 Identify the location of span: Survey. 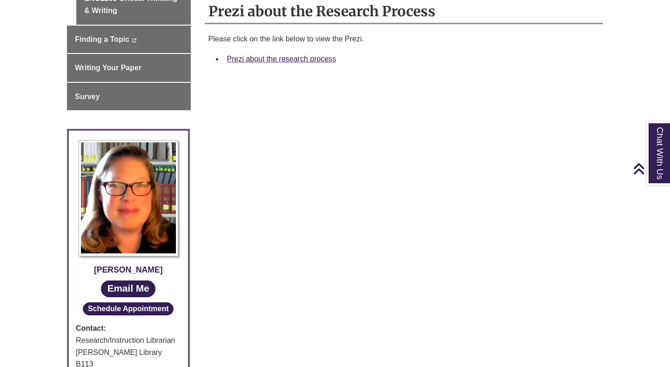
(87, 96).